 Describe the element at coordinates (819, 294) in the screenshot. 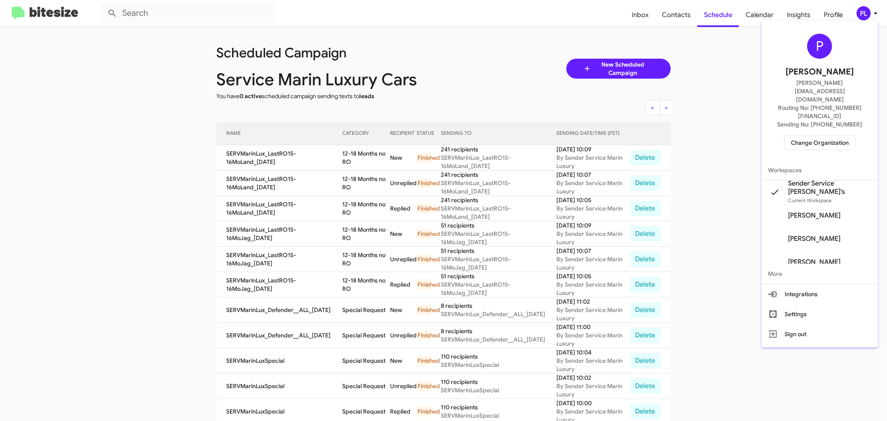

I see `button: Integrations` at that location.